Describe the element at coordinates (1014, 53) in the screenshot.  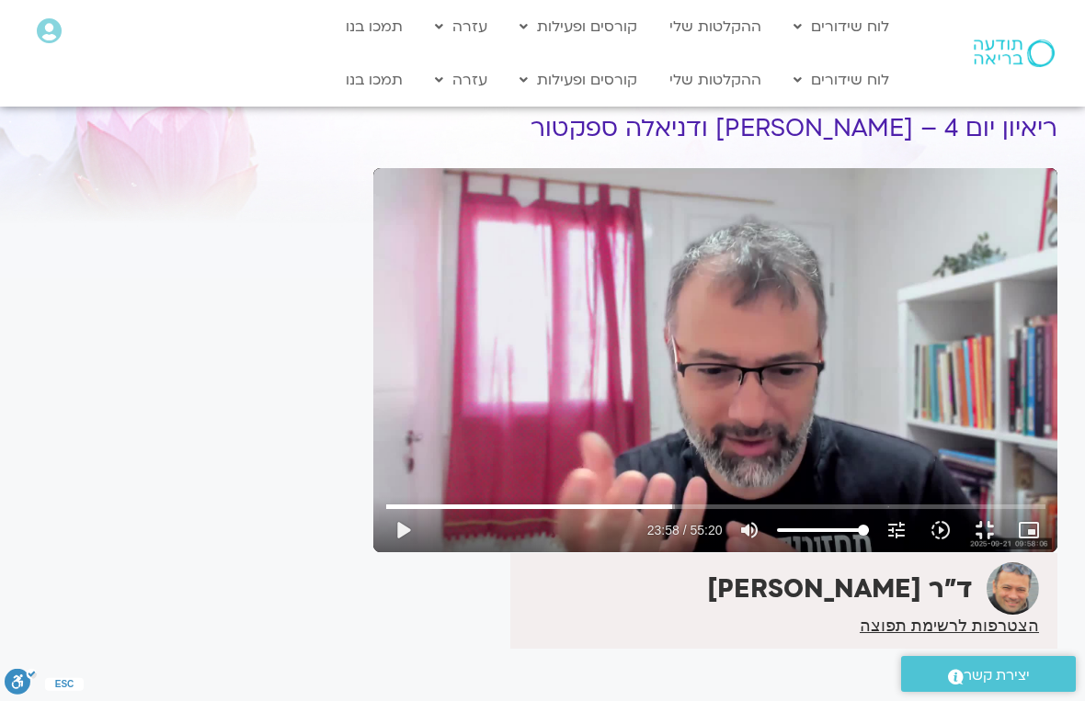
I see `img: תודעה בריאה` at that location.